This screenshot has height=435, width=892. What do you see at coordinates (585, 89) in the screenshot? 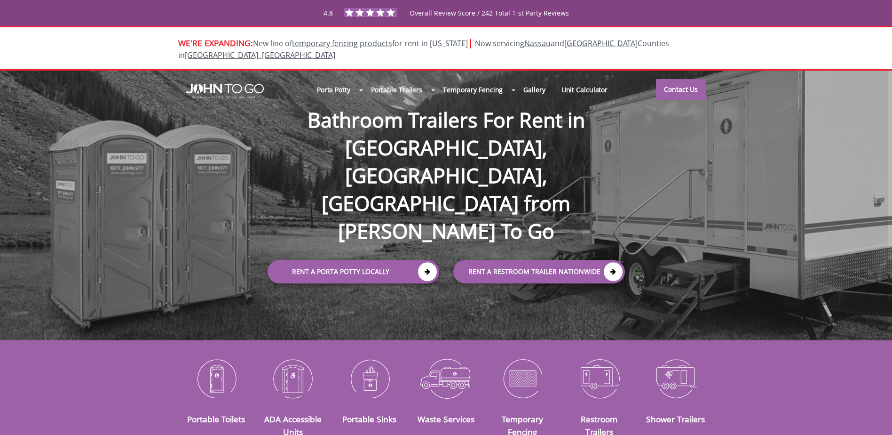
I see `a: Unit Calculator` at bounding box center [585, 89].